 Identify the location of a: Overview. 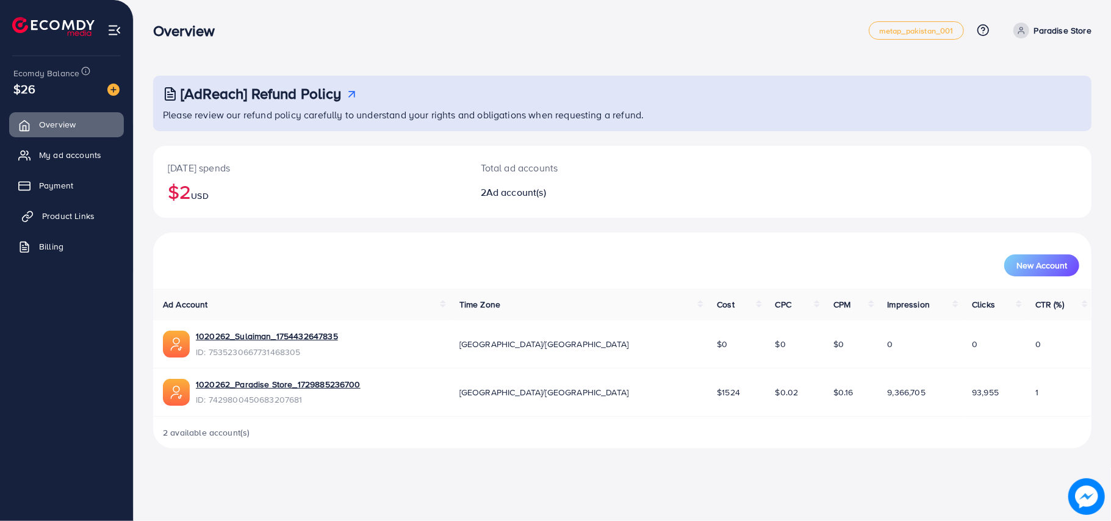
(66, 124).